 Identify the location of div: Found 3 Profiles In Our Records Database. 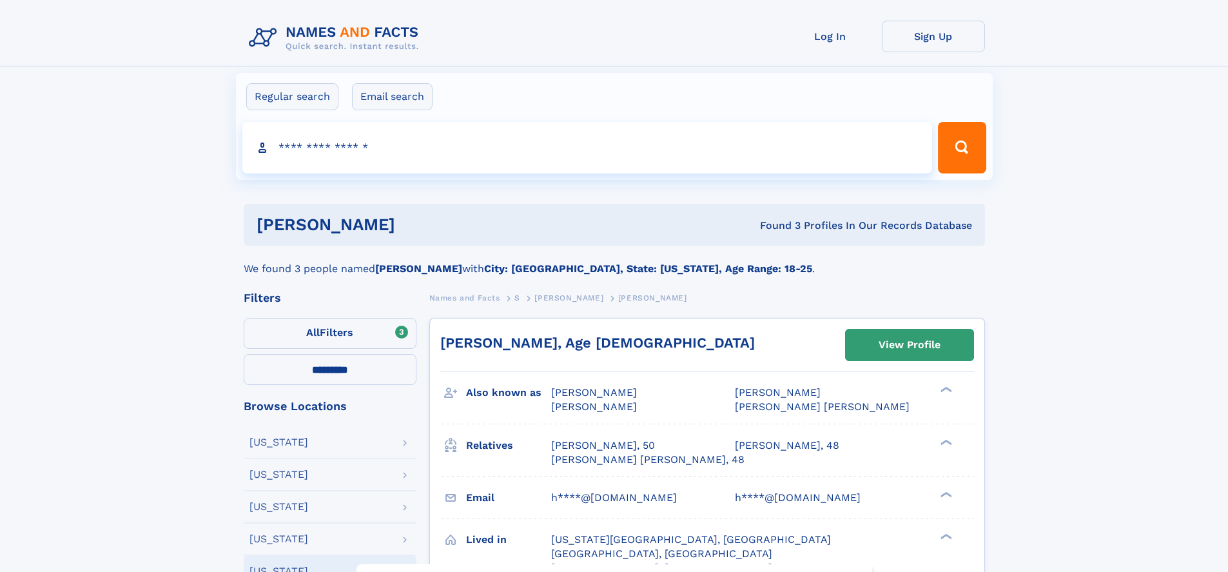
(775, 226).